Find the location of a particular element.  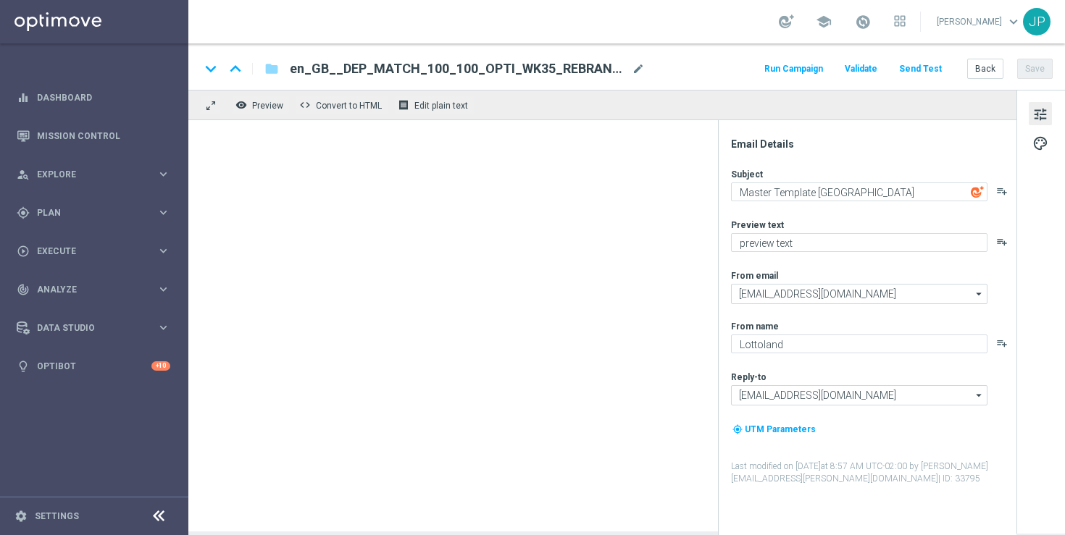

i: lightbulb is located at coordinates (23, 367).